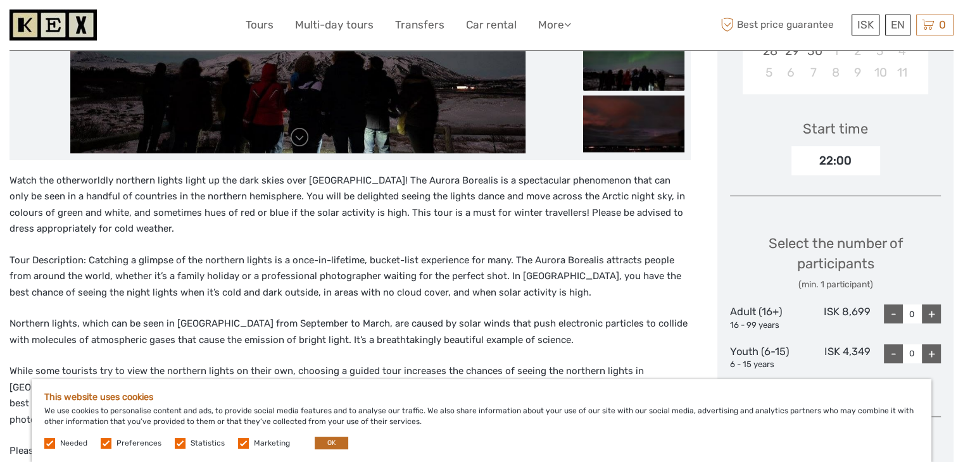 This screenshot has height=462, width=963. I want to click on label: Statistics, so click(208, 443).